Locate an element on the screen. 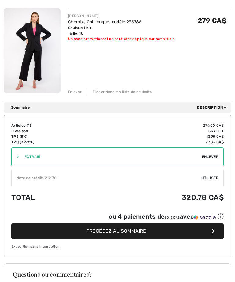  span: 80.19 CA$ is located at coordinates (172, 218).